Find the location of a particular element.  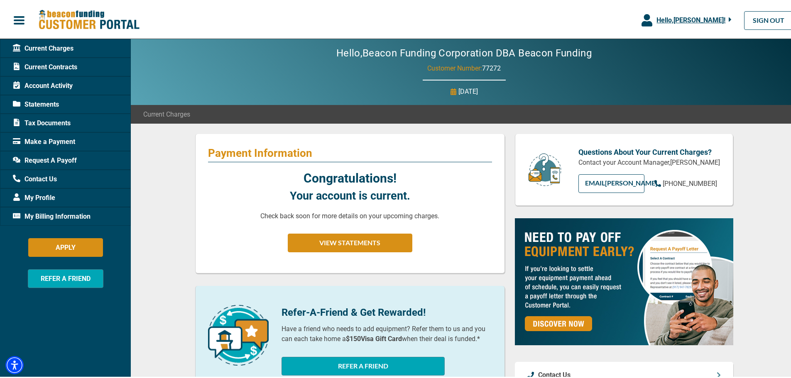

img: customer-service.png is located at coordinates (544, 168).